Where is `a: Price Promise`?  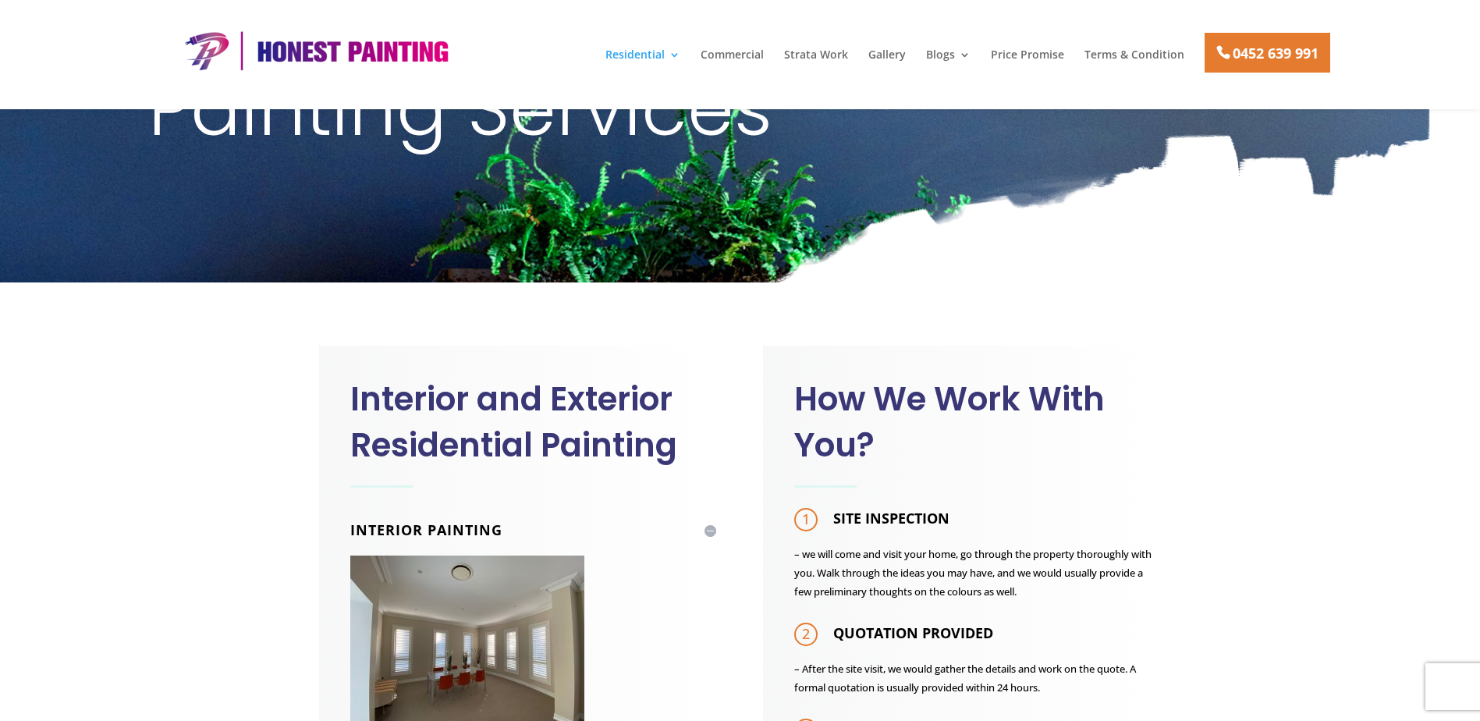
a: Price Promise is located at coordinates (1027, 62).